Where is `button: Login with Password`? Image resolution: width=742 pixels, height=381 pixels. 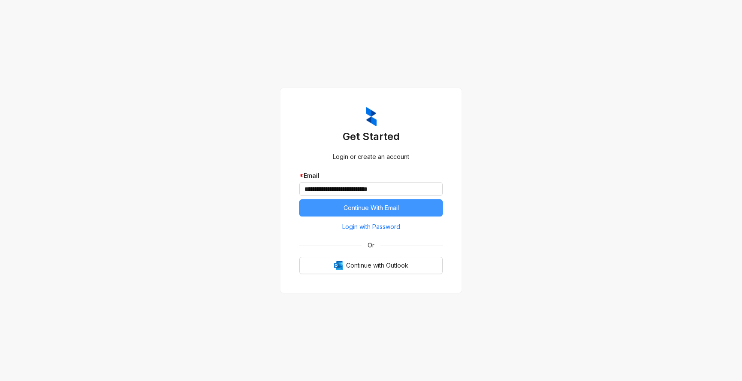
button: Login with Password is located at coordinates (371, 227).